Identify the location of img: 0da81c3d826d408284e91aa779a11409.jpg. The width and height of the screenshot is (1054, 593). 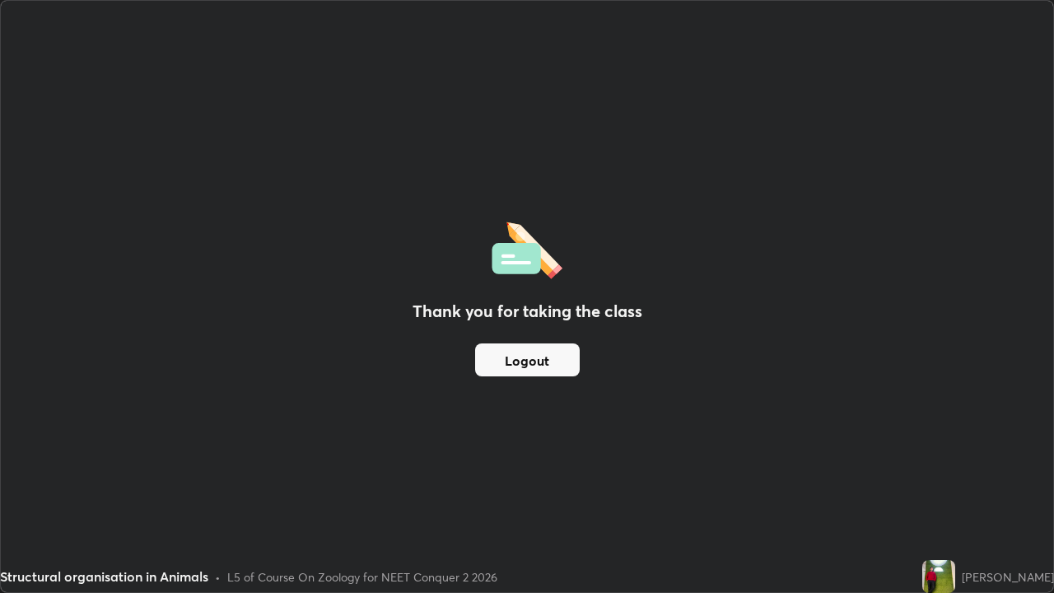
(939, 577).